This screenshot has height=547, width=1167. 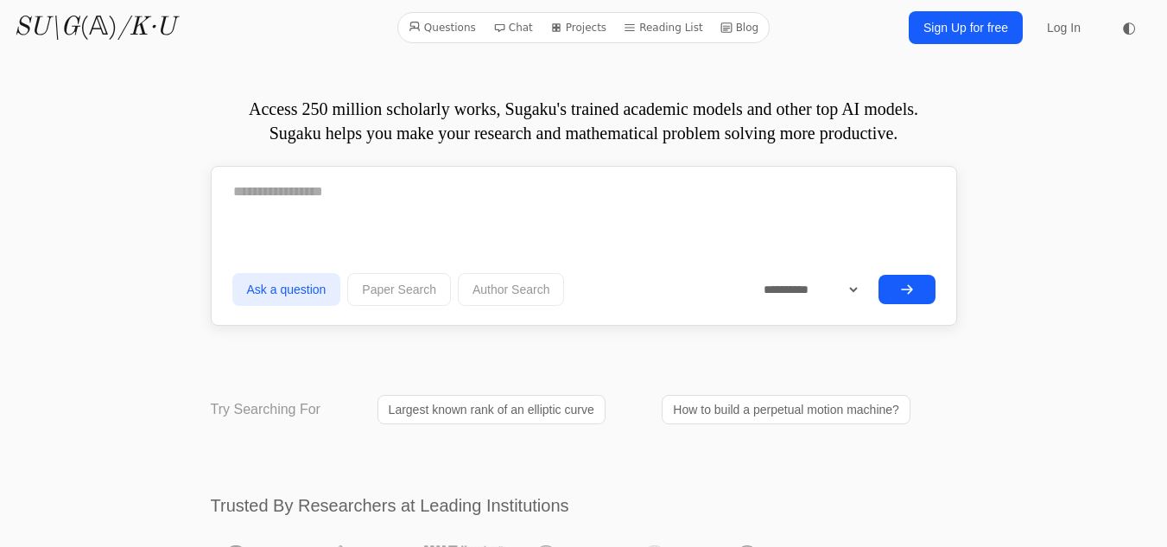 What do you see at coordinates (492, 410) in the screenshot?
I see `a: Largest known rank of an elliptic curve` at bounding box center [492, 410].